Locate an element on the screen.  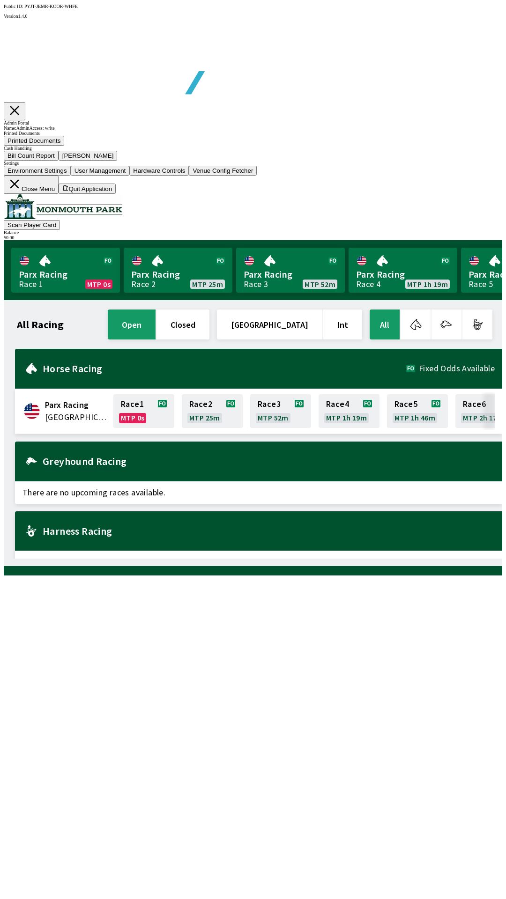
button: All is located at coordinates (384, 324).